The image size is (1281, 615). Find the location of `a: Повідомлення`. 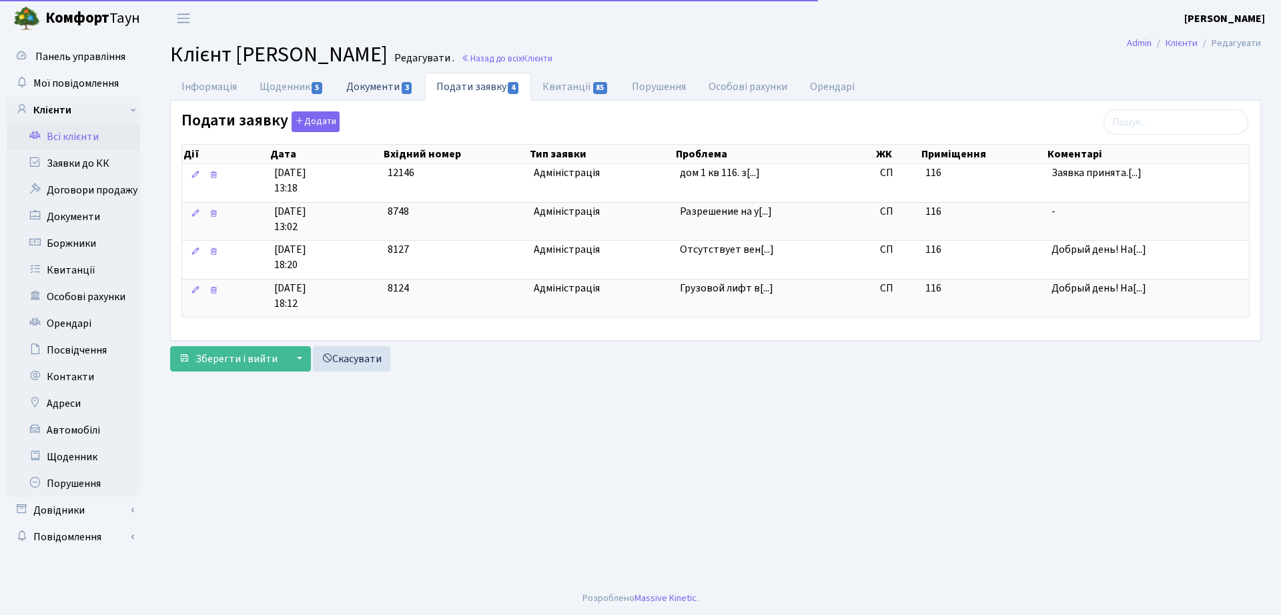

a: Повідомлення is located at coordinates (73, 537).